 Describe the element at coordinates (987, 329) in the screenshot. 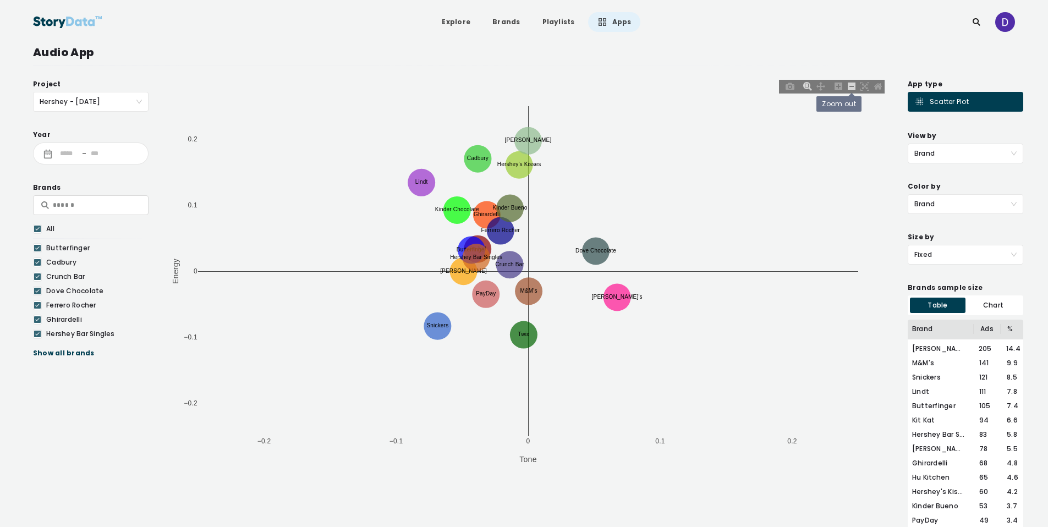

I see `div: Ads` at that location.